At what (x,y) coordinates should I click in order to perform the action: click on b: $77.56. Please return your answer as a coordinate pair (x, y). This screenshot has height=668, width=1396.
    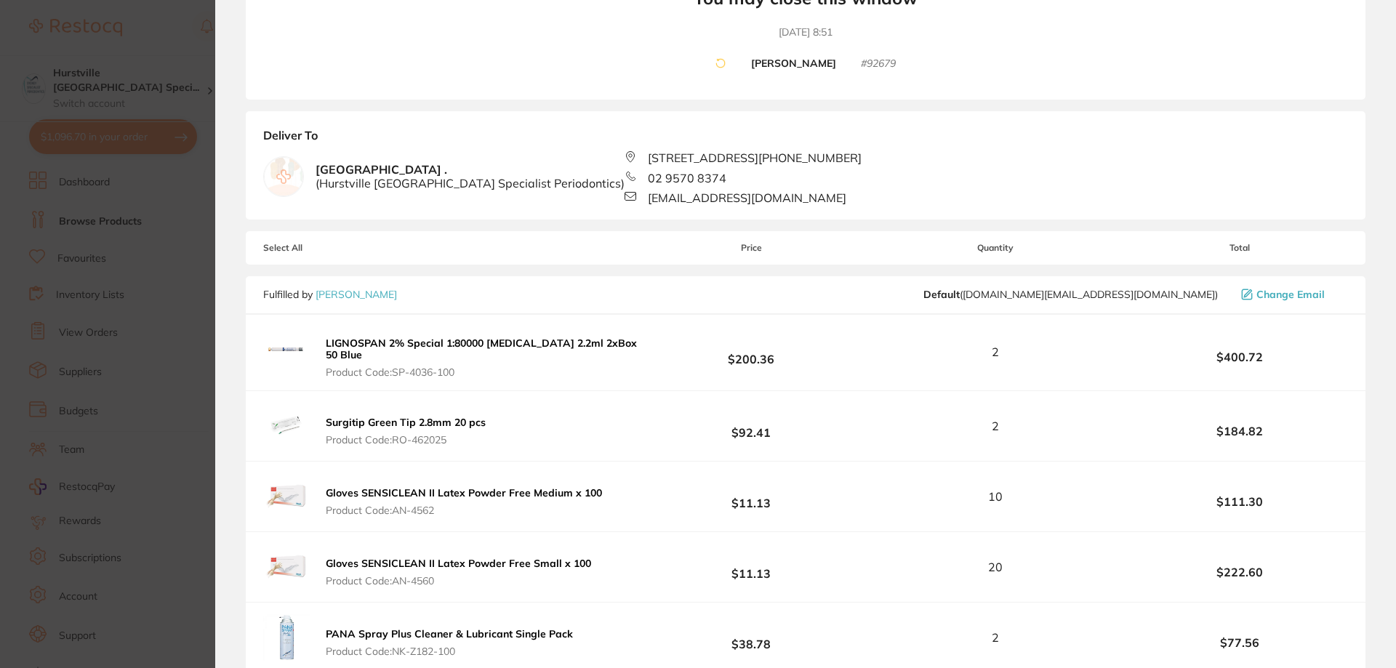
    Looking at the image, I should click on (1240, 643).